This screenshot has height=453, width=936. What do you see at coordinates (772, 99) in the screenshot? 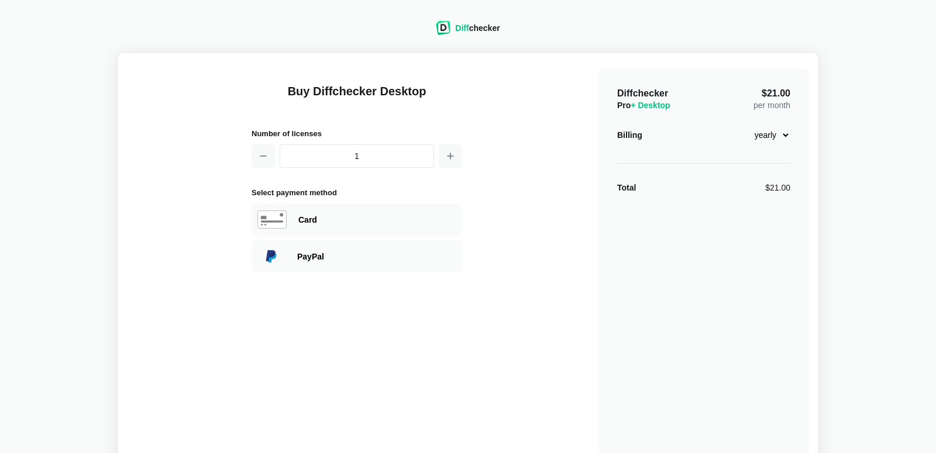
I see `div: per month` at bounding box center [772, 99].